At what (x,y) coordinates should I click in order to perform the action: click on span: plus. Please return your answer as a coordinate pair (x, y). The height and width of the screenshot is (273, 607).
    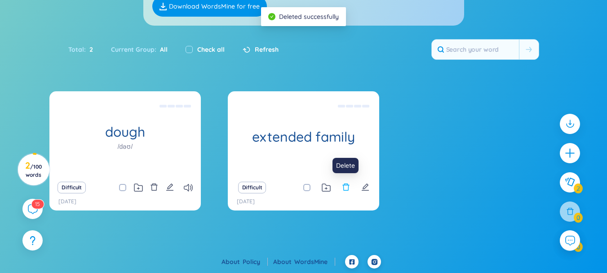
    Looking at the image, I should click on (570, 153).